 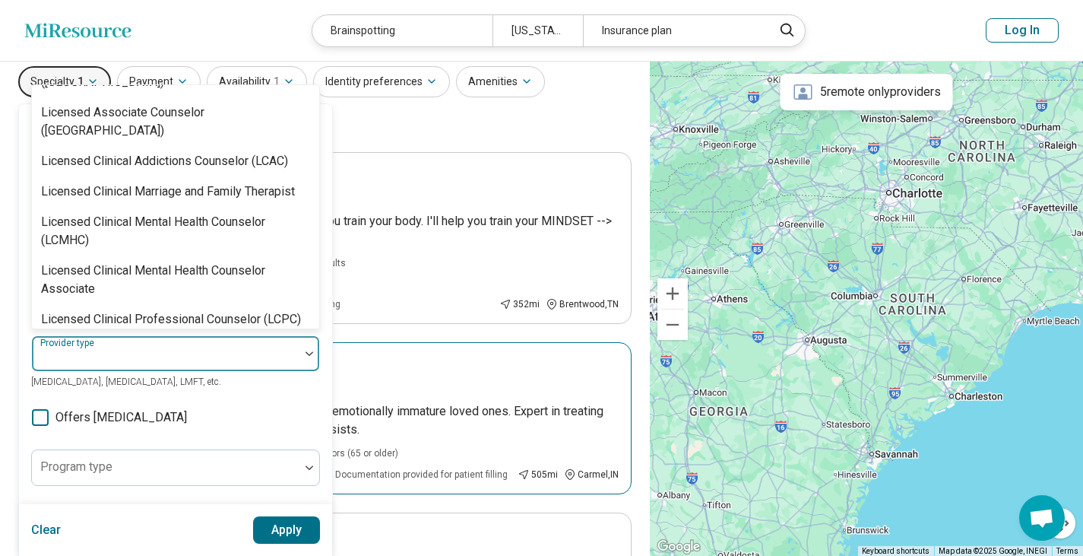 I want to click on button: Specialty1, so click(x=65, y=81).